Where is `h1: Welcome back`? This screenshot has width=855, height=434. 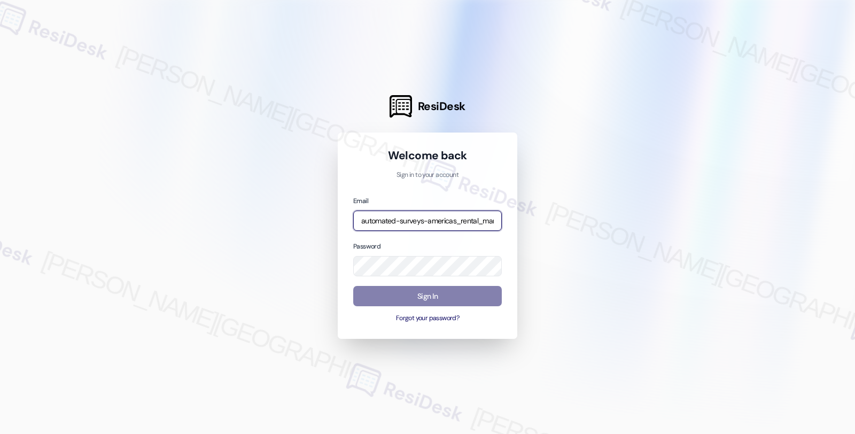
h1: Welcome back is located at coordinates (427, 155).